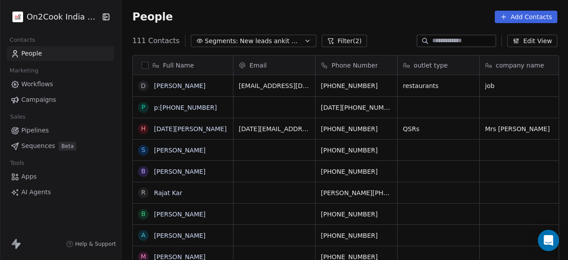 This screenshot has width=568, height=260. What do you see at coordinates (143, 192) in the screenshot?
I see `div: R` at bounding box center [143, 192].